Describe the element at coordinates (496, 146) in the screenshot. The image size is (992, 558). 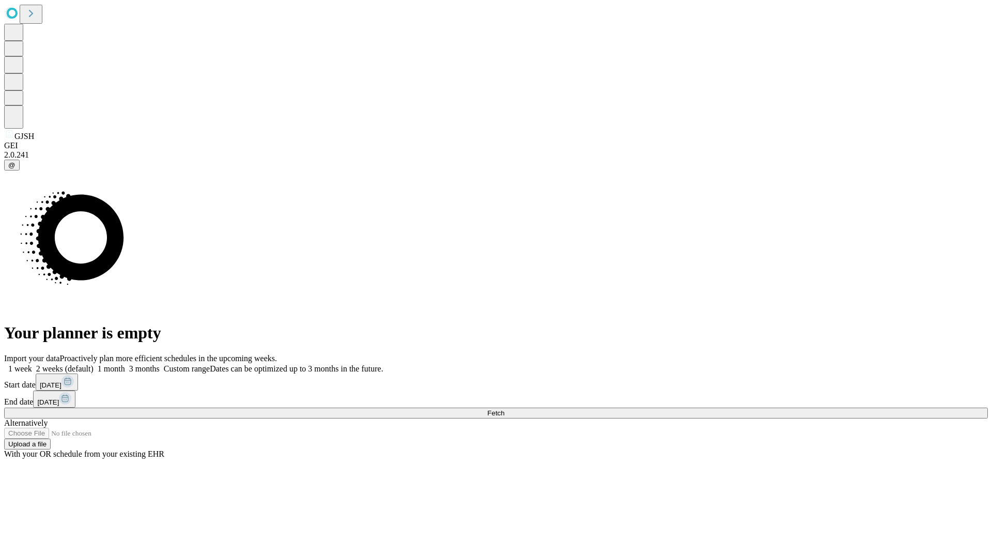
I see `div: GEI` at that location.